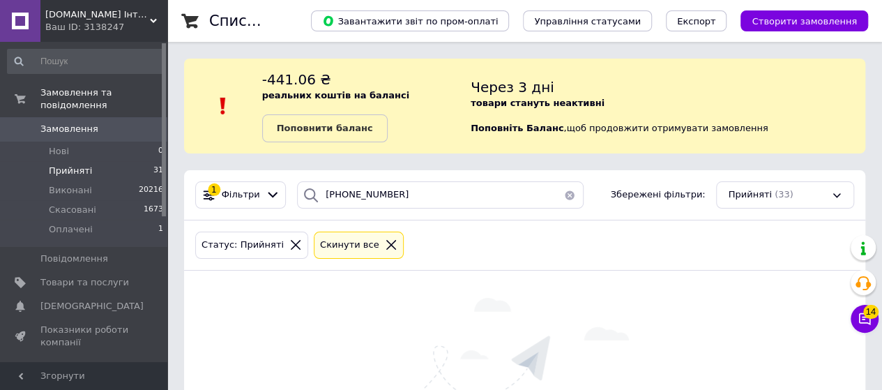  Describe the element at coordinates (668, 106) in the screenshot. I see `div: , щоб продовжити отримувати замовлення` at that location.